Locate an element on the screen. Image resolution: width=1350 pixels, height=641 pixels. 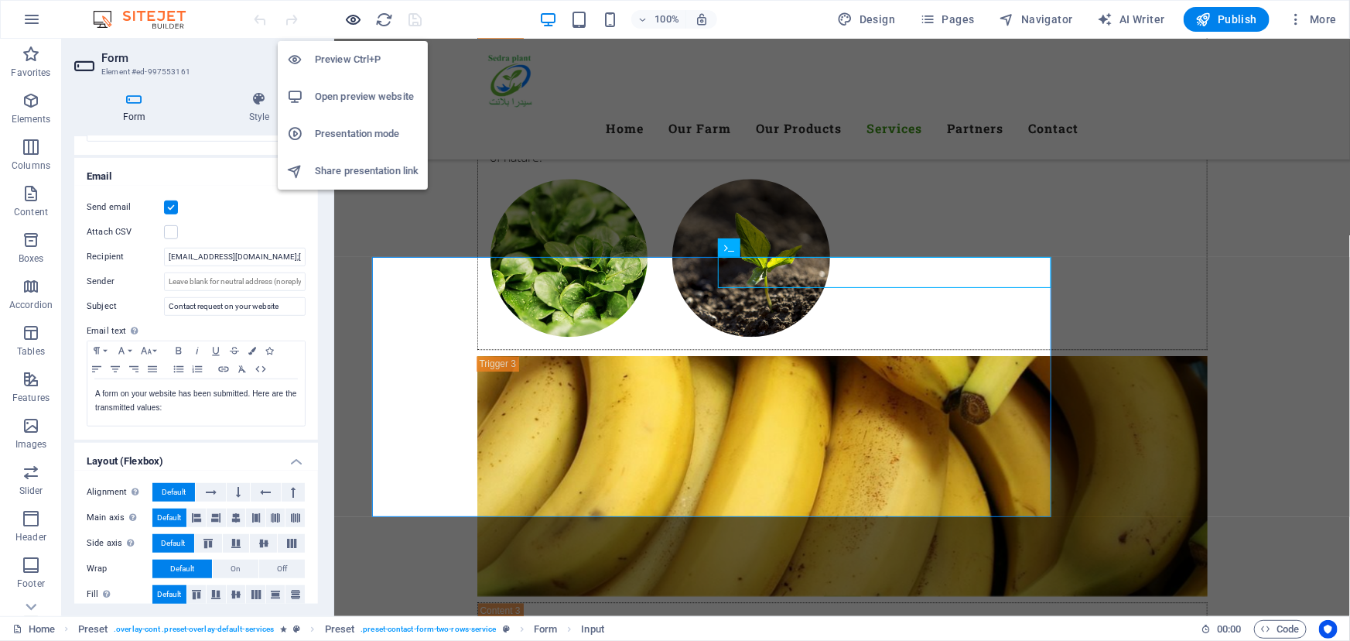
h6: Preview Ctrl+P is located at coordinates (367, 60).